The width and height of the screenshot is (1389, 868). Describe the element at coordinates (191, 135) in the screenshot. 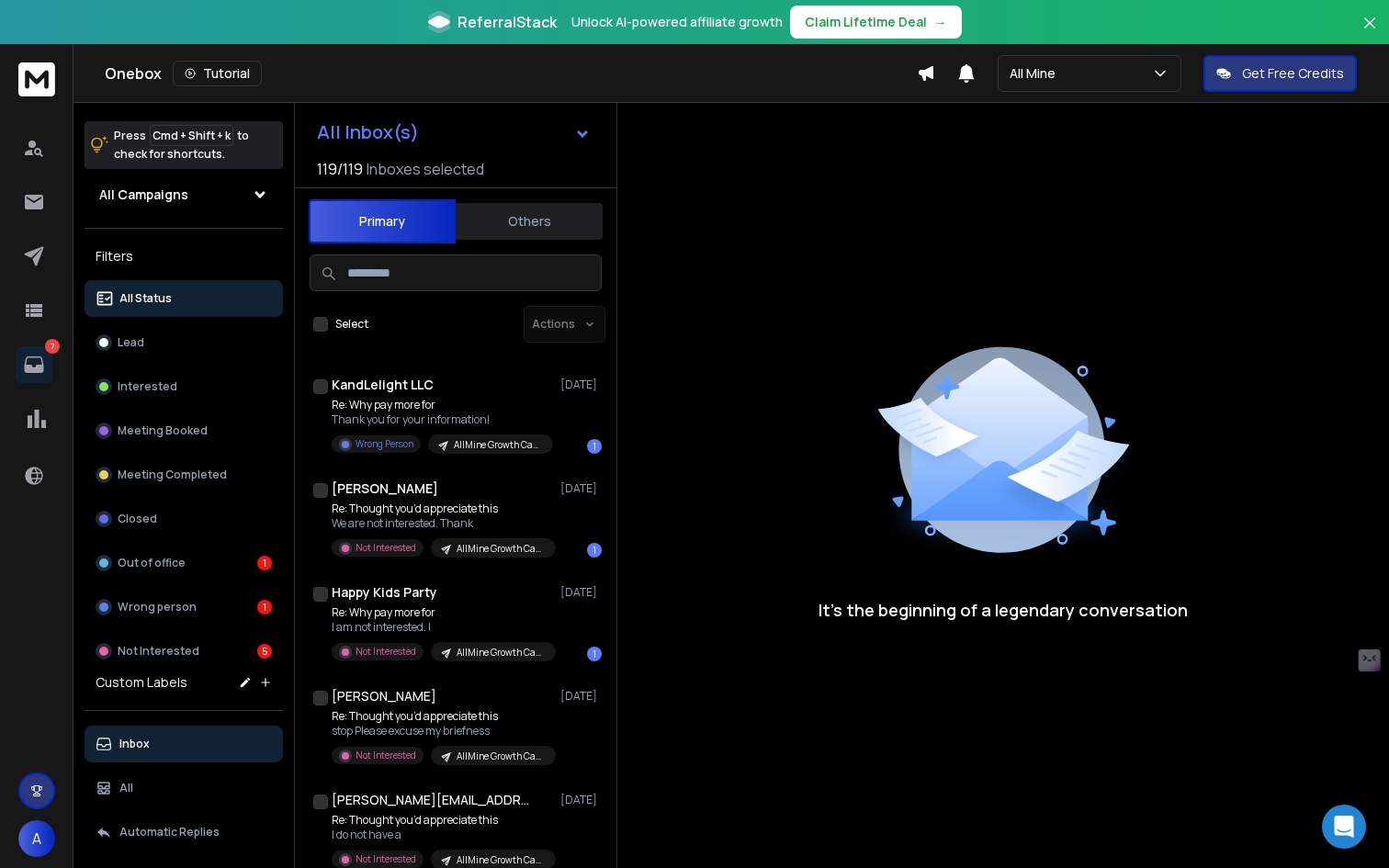

I see `span: Cmd + Shift + k` at that location.